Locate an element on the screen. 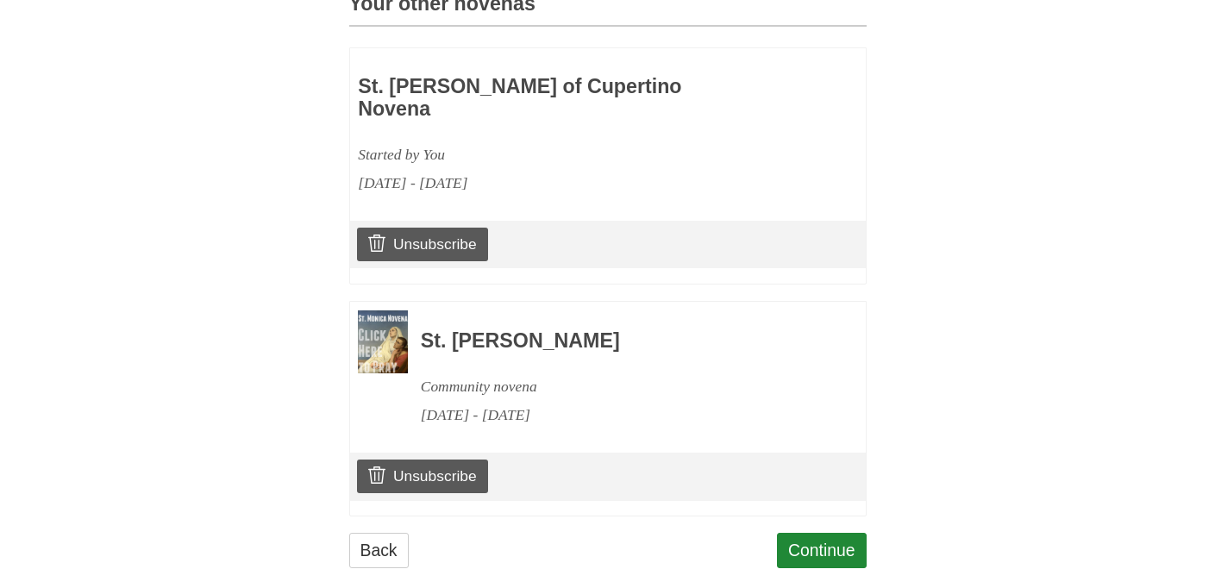 This screenshot has height=588, width=1215. div: Community novena is located at coordinates (620, 386).